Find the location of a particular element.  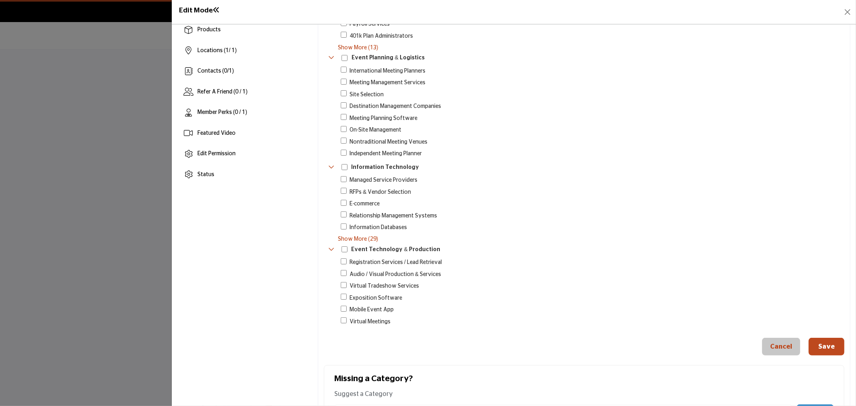

span: Products is located at coordinates (209, 30).